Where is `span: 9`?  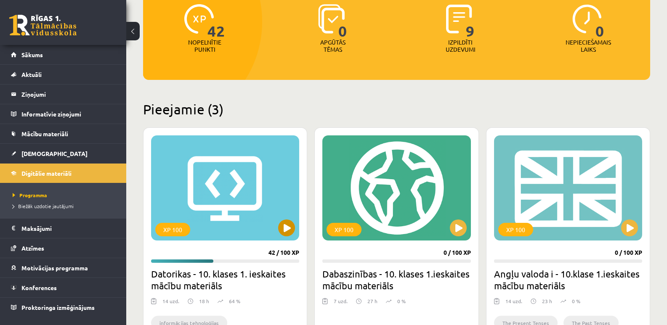
span: 9 is located at coordinates (470, 21).